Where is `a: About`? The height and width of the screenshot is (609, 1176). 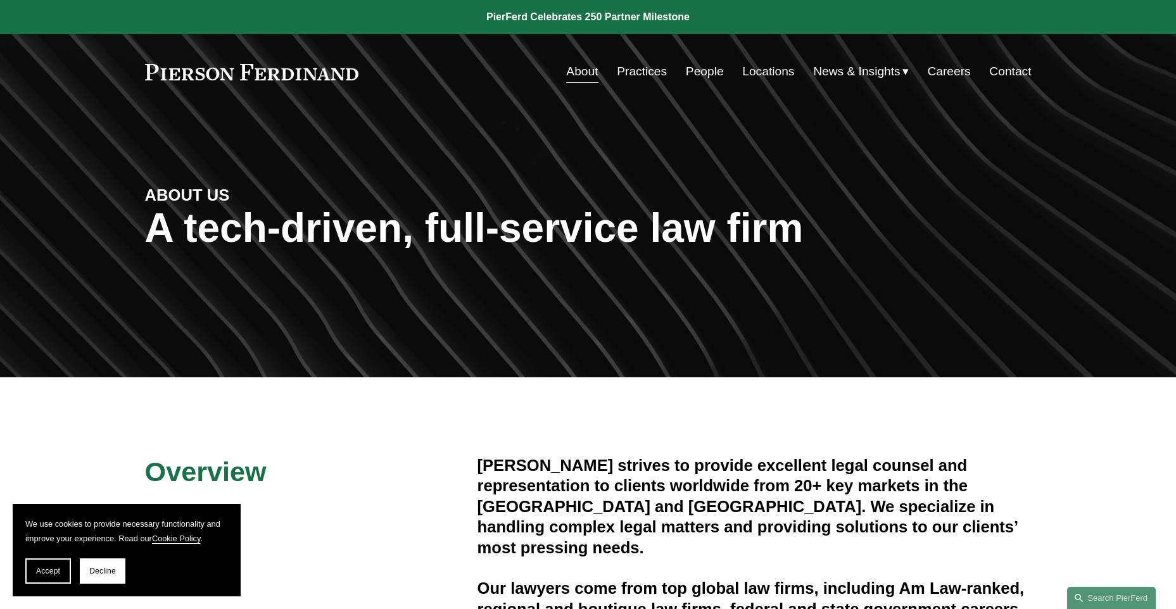 a: About is located at coordinates (582, 72).